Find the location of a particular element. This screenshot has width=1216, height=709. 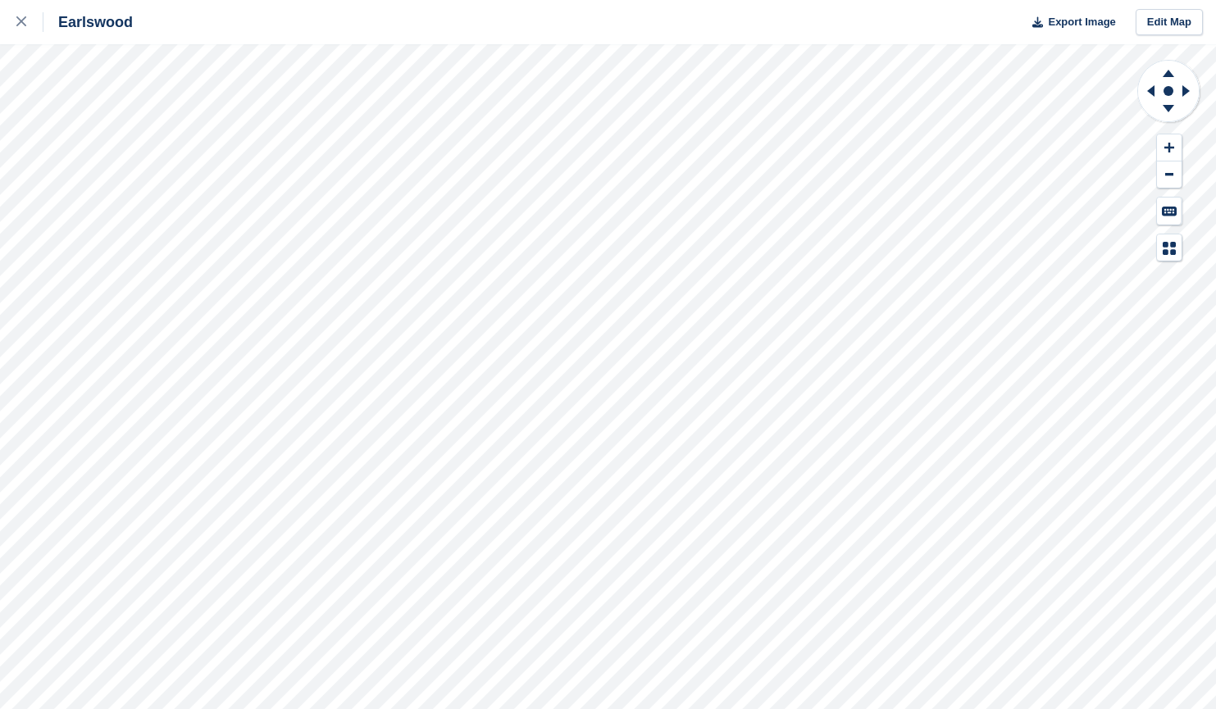

button: Export Image is located at coordinates (1069, 22).